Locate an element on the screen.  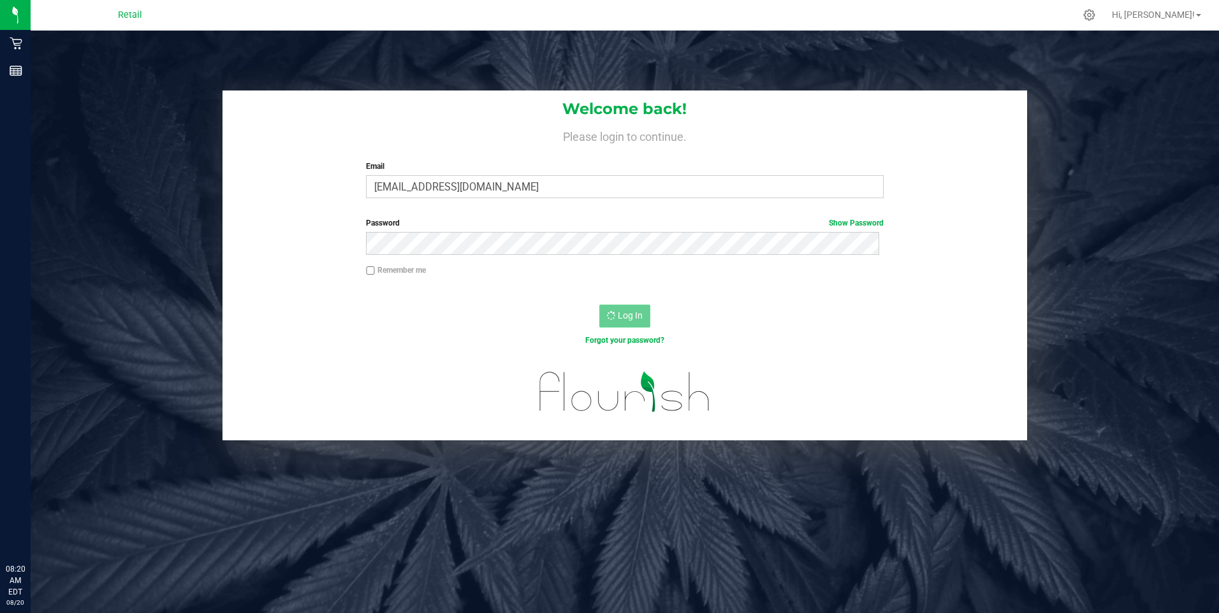
h4: Please login to continue. is located at coordinates (625, 135).